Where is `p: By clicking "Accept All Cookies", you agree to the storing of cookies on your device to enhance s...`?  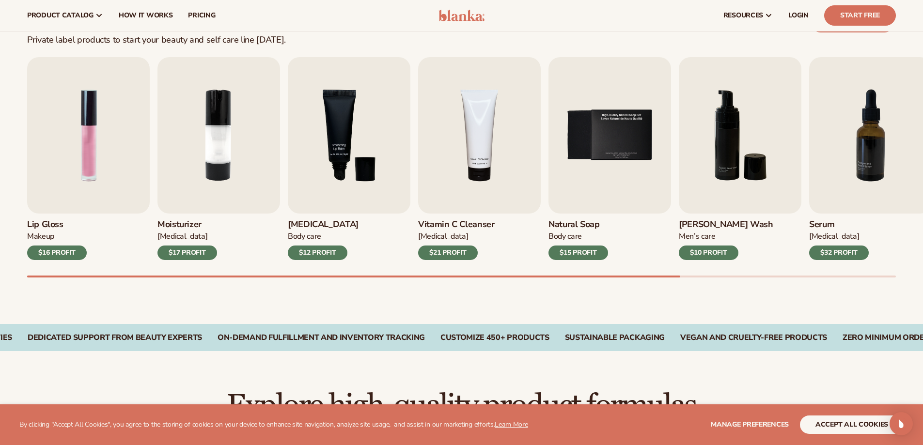
p: By clicking "Accept All Cookies", you agree to the storing of cookies on your device to enhance s... is located at coordinates (274, 425).